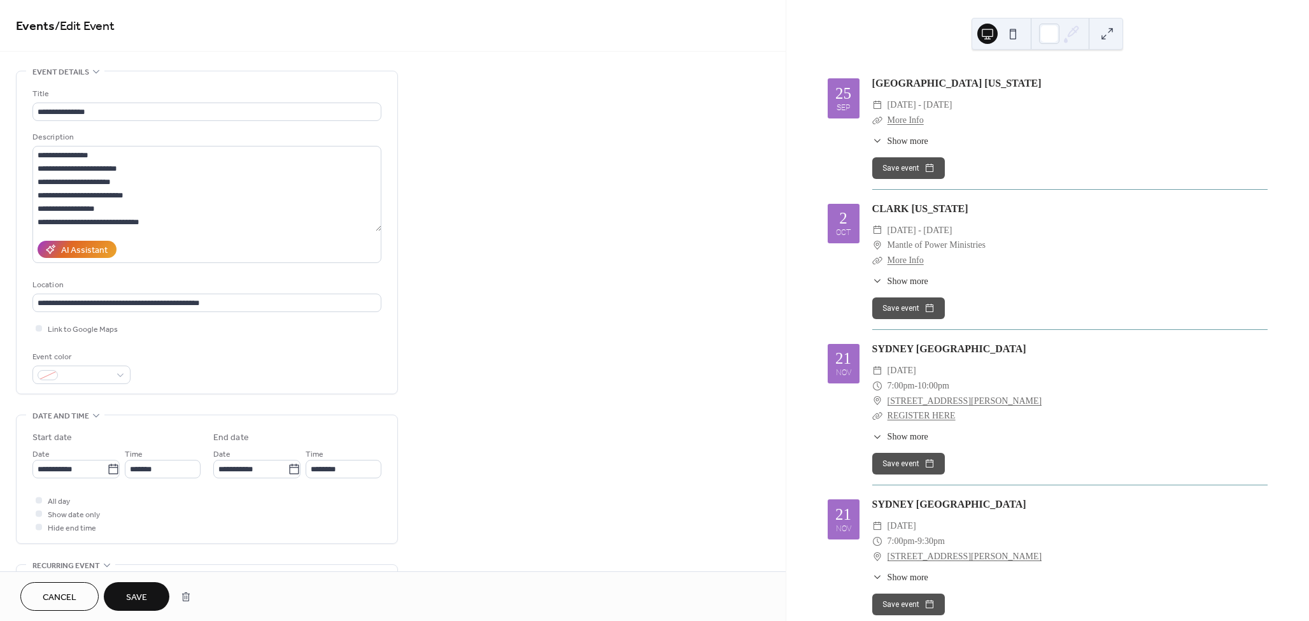  Describe the element at coordinates (61, 416) in the screenshot. I see `span: Date and time` at that location.